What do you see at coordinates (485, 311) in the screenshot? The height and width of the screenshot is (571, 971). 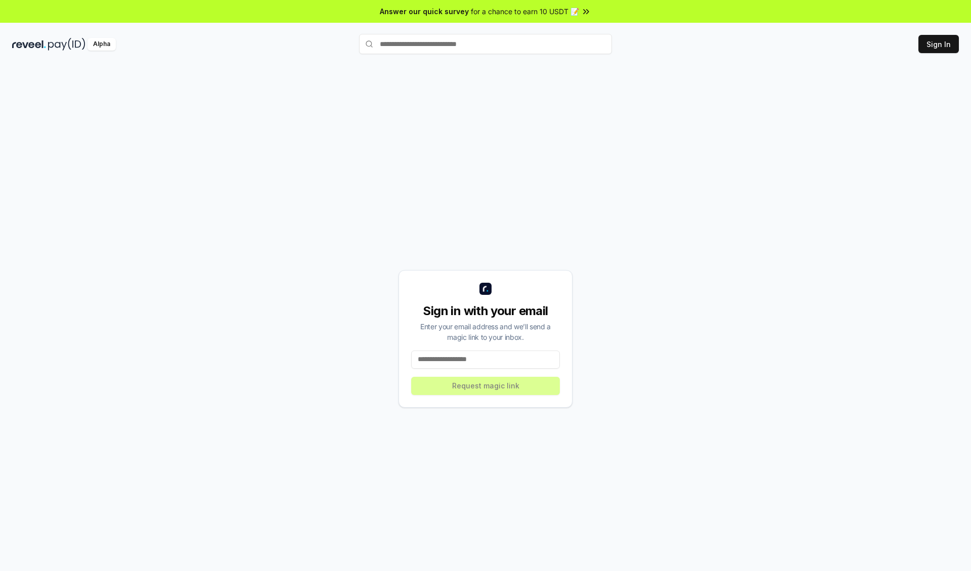 I see `div: Sign in with your email` at bounding box center [485, 311].